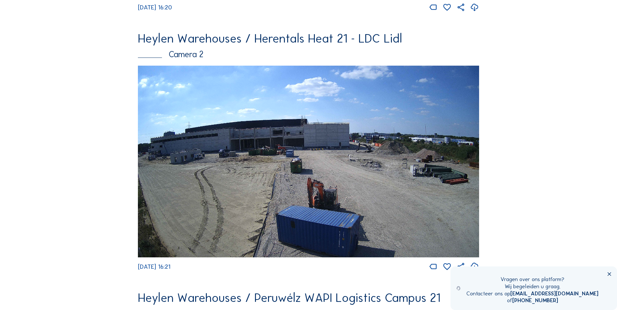 The width and height of the screenshot is (617, 310). I want to click on div: Heylen Warehouses / Herentals Heat 21 - LDC Lidl, so click(308, 38).